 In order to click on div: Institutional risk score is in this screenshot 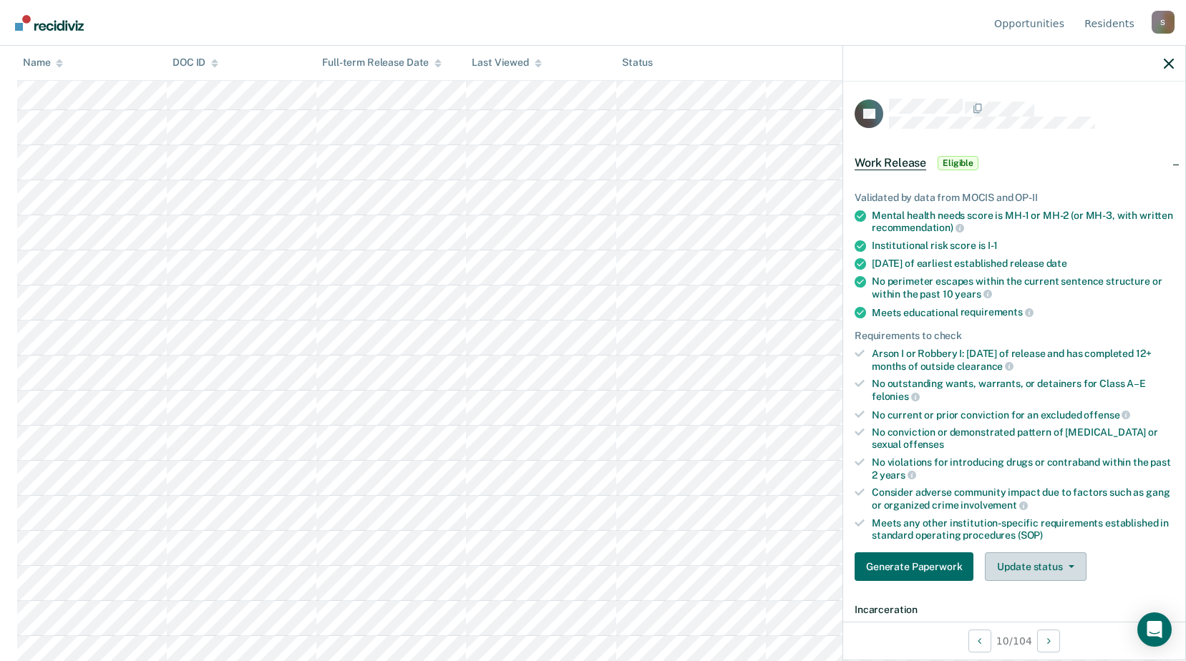, I will do `click(1023, 246)`.